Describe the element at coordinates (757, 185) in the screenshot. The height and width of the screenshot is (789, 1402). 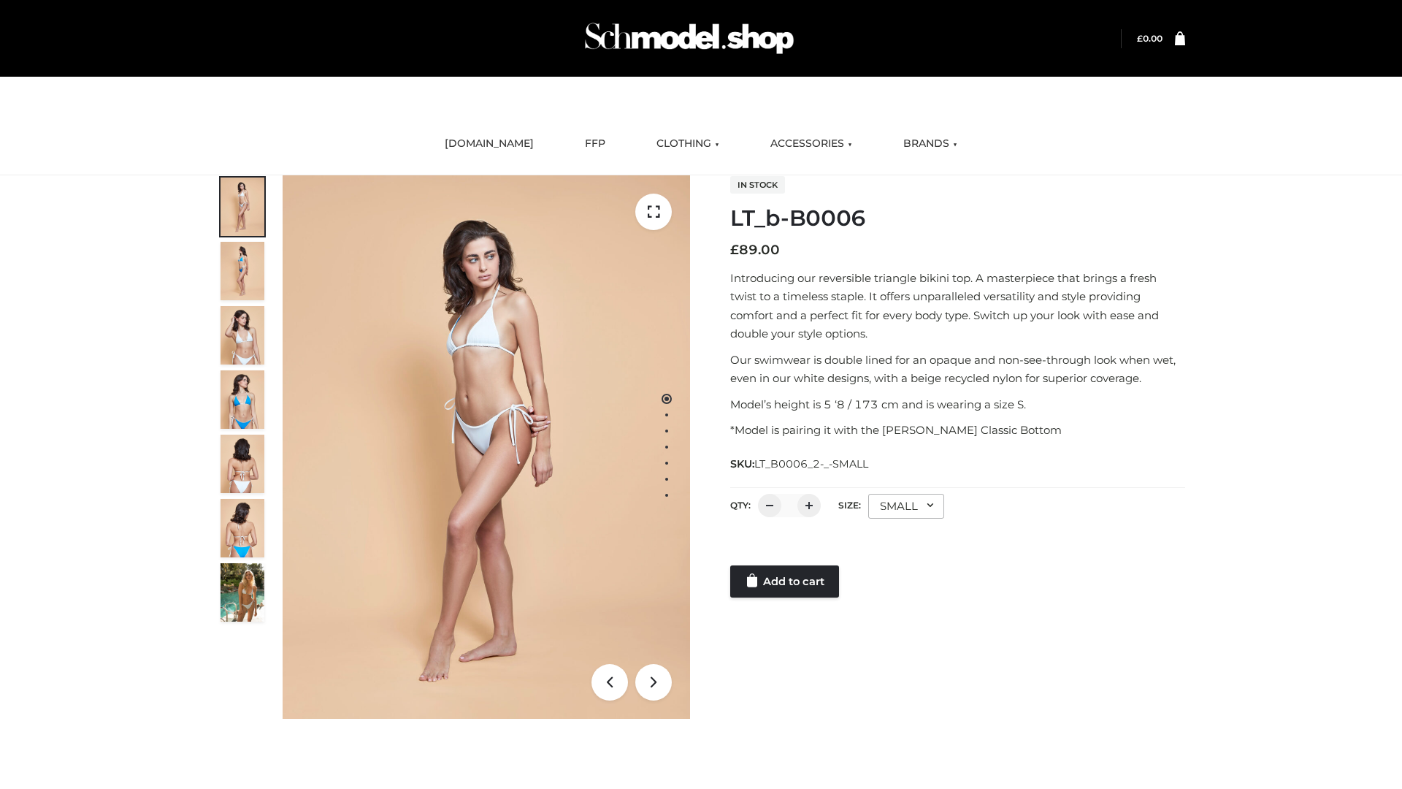
I see `span: In stock` at that location.